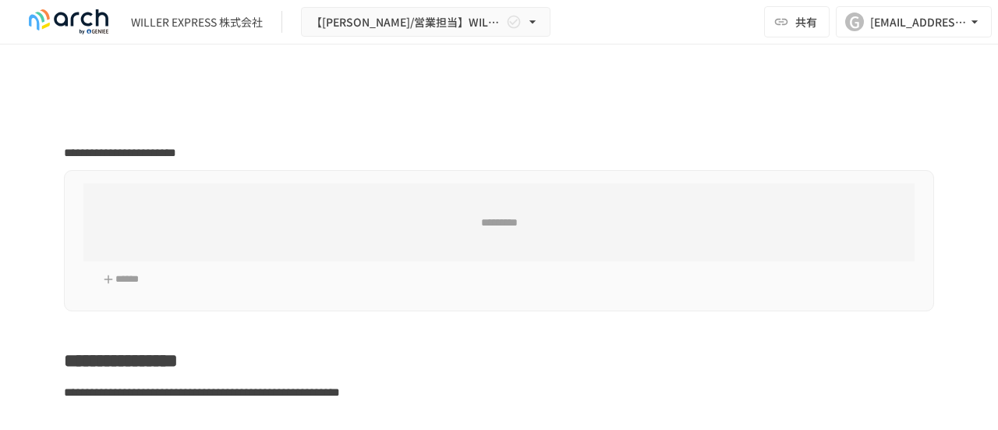 This screenshot has height=430, width=998. I want to click on div: G, so click(854, 22).